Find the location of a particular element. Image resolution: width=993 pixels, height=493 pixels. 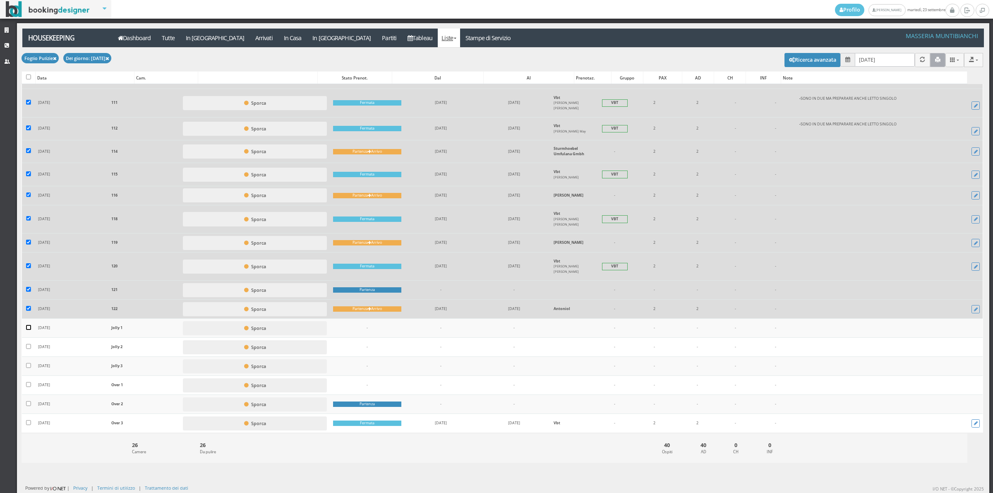

small: CH is located at coordinates (736, 452).